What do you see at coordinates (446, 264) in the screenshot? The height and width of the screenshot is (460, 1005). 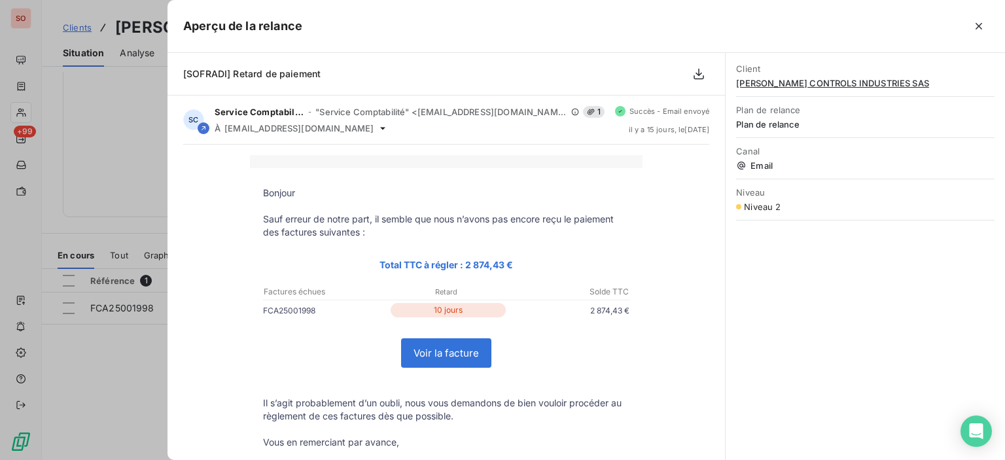 I see `p: Total TTC à régler : 2 874,43 €` at bounding box center [446, 264].